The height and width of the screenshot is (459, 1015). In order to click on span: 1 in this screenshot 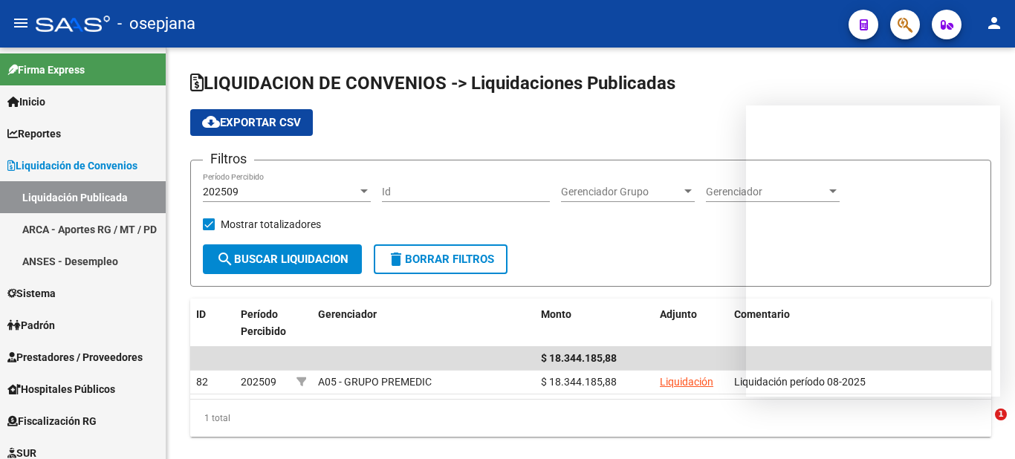, I will do `click(1001, 415)`.